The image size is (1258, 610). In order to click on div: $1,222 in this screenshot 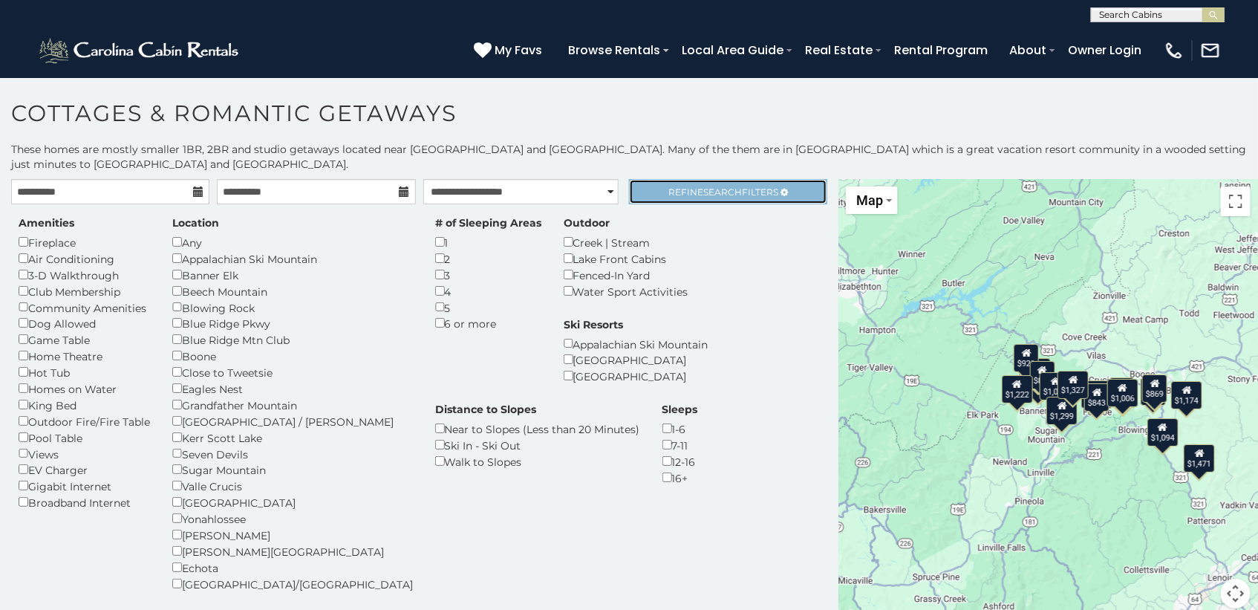, I will do `click(1017, 389)`.